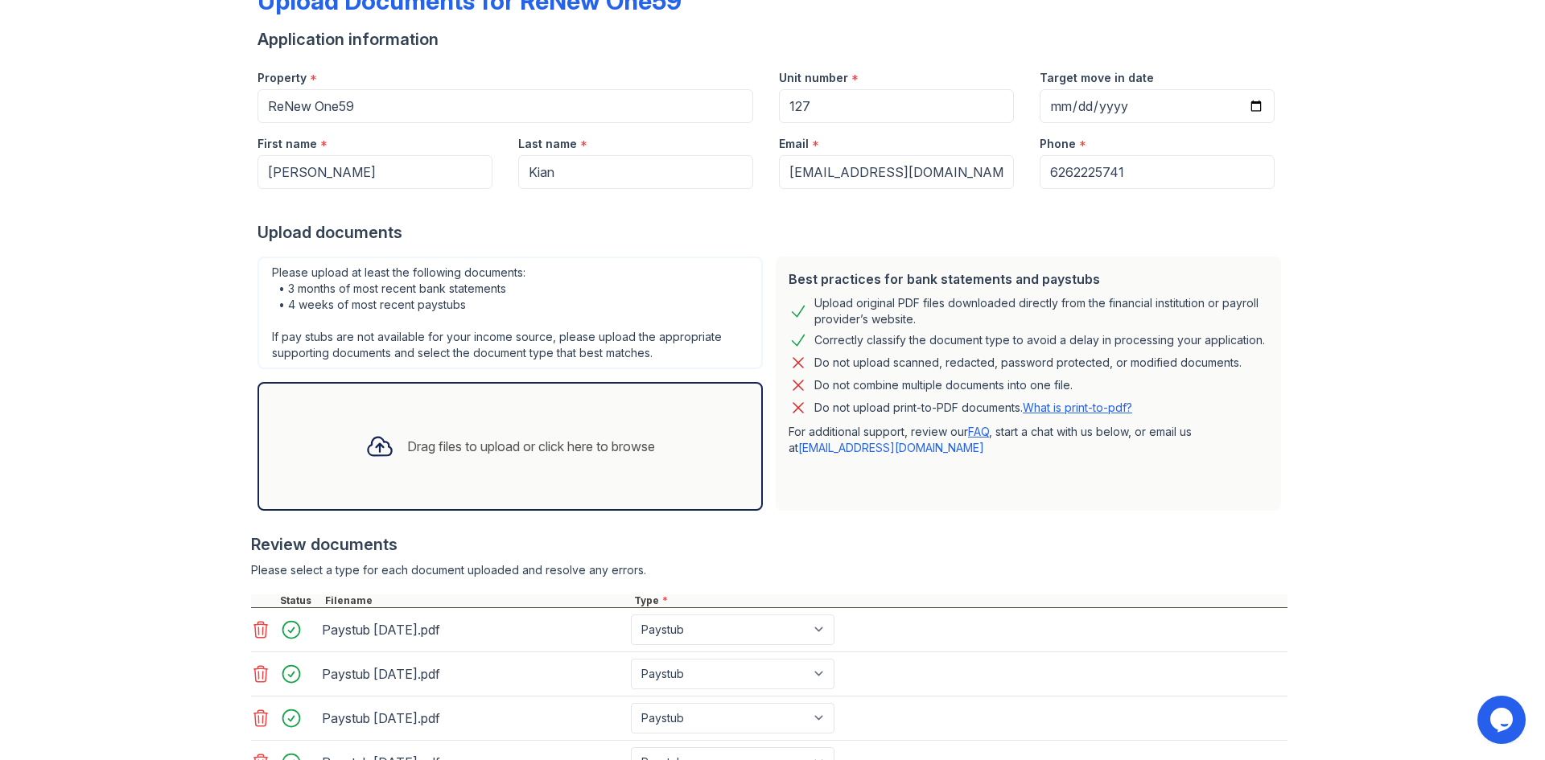  Describe the element at coordinates (943, 385) in the screenshot. I see `div: Do not combine multiple documents into one file.` at that location.